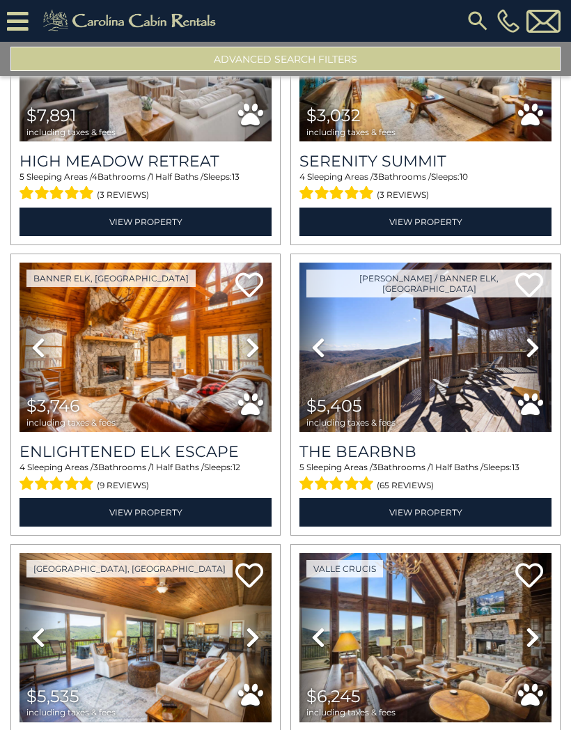 Image resolution: width=571 pixels, height=730 pixels. I want to click on span: $3,032, so click(334, 115).